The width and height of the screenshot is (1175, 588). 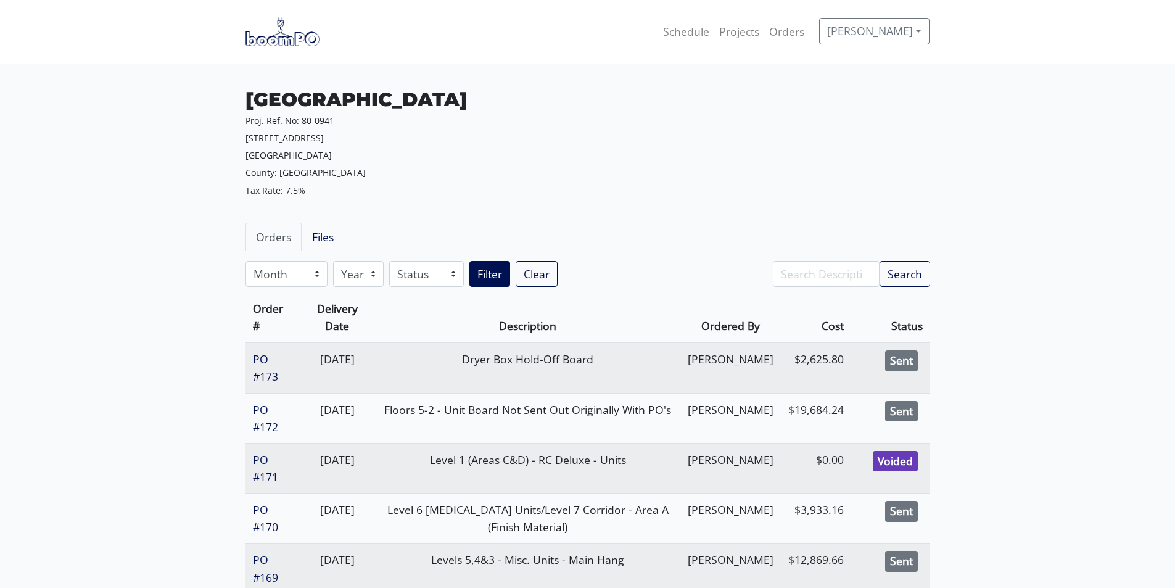 I want to click on td: $2,625.80, so click(x=816, y=367).